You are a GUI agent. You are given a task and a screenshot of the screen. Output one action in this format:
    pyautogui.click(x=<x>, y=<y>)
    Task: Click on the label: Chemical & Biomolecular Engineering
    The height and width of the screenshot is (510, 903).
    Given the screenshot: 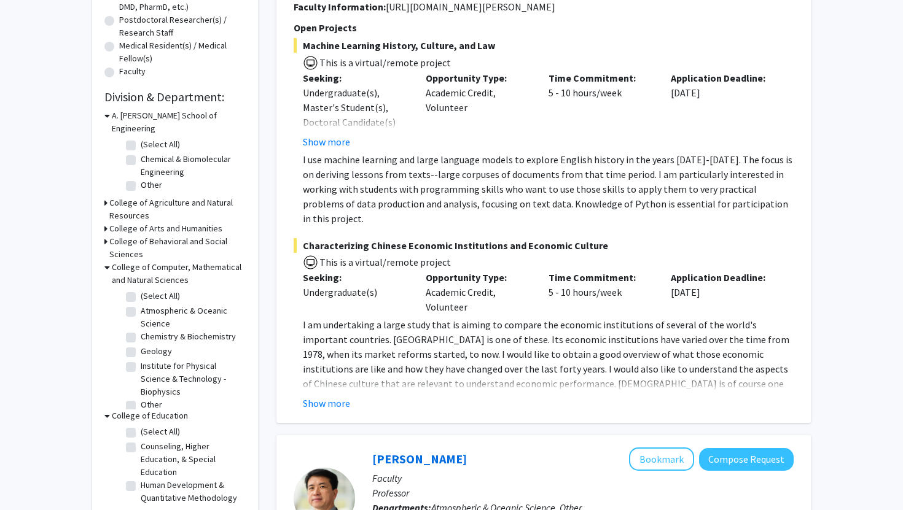 What is the action you would take?
    pyautogui.click(x=192, y=166)
    